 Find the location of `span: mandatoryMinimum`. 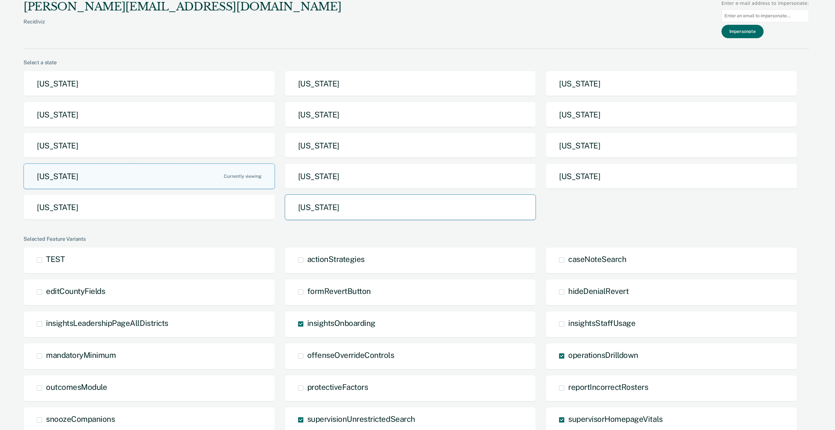

span: mandatoryMinimum is located at coordinates (81, 355).